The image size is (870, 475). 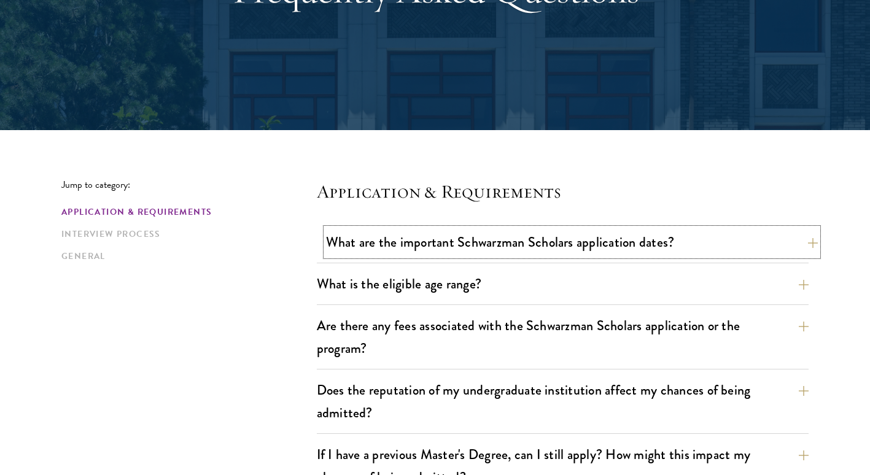 What do you see at coordinates (185, 256) in the screenshot?
I see `a: General` at bounding box center [185, 256].